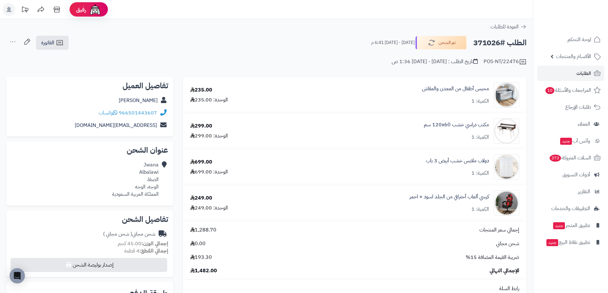  What do you see at coordinates (500, 43) in the screenshot?
I see `h2: الطلب #371026` at bounding box center [500, 43].